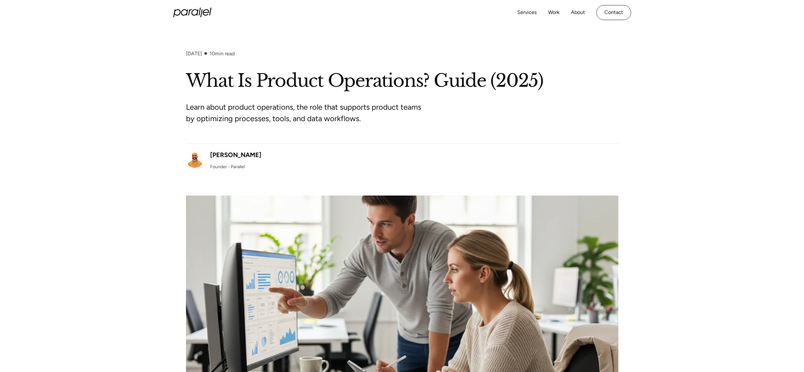 The height and width of the screenshot is (372, 804). What do you see at coordinates (192, 12) in the screenshot?
I see `a: home` at bounding box center [192, 12].